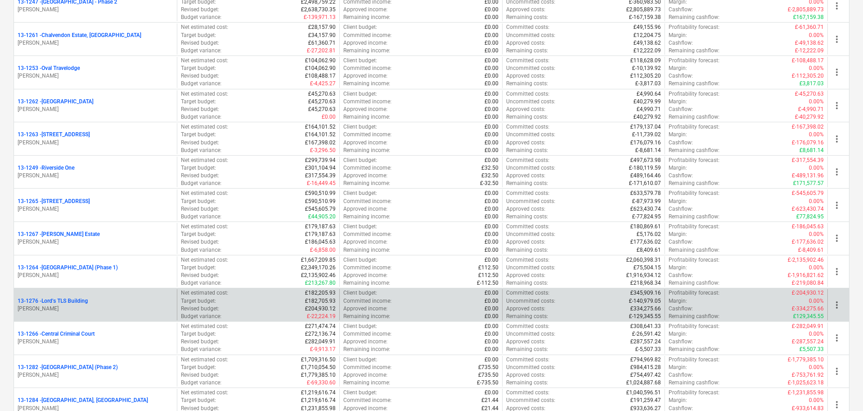 Image resolution: width=863 pixels, height=411 pixels. I want to click on p: £28,157.90, so click(322, 27).